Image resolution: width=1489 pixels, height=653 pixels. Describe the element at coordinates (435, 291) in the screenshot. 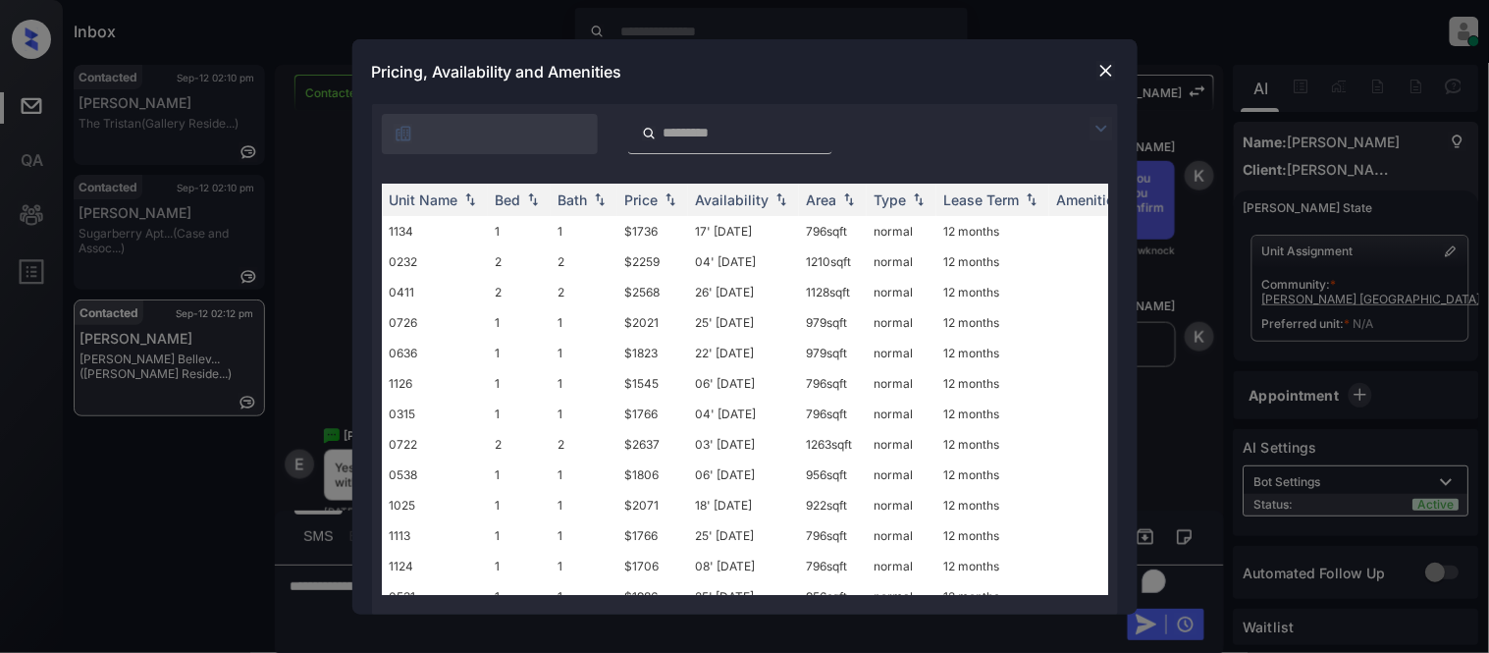

I see `td: 0411` at that location.